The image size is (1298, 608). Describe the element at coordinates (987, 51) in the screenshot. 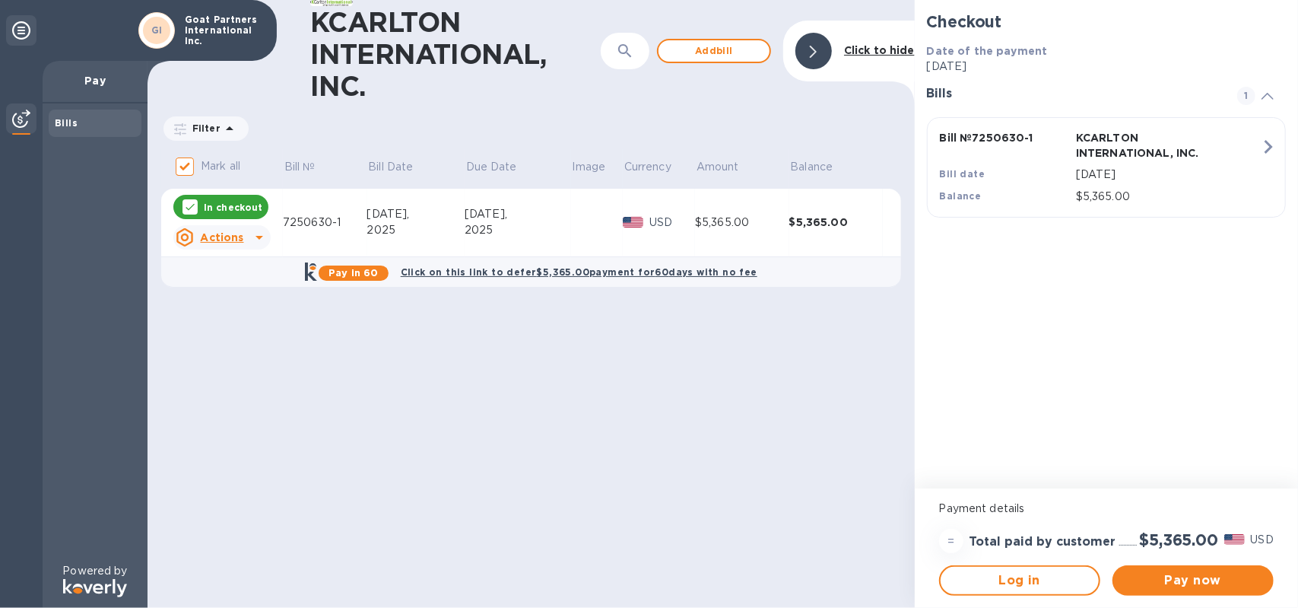

I see `b: Date of the payment` at that location.